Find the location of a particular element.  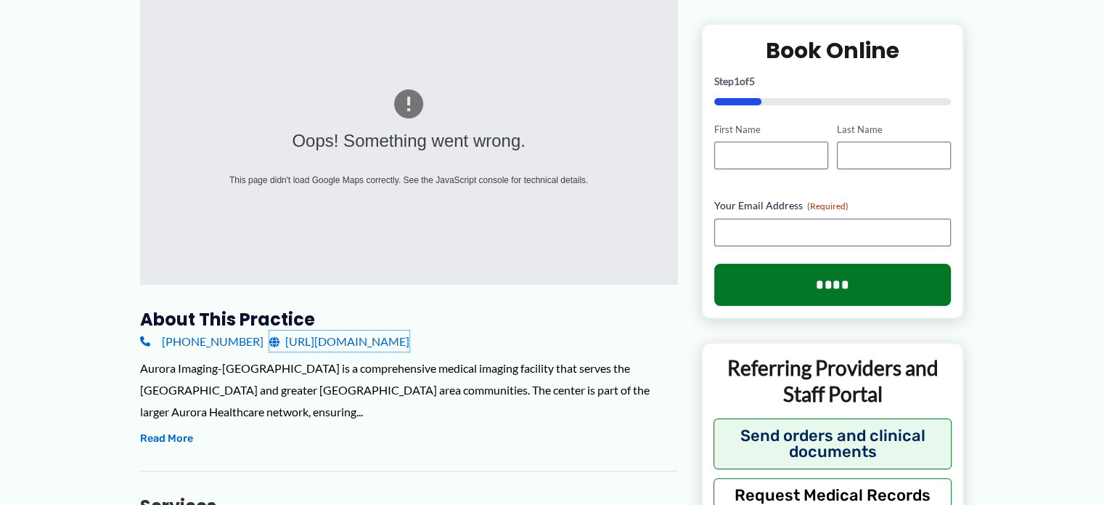

label: Last Name is located at coordinates (894, 129).